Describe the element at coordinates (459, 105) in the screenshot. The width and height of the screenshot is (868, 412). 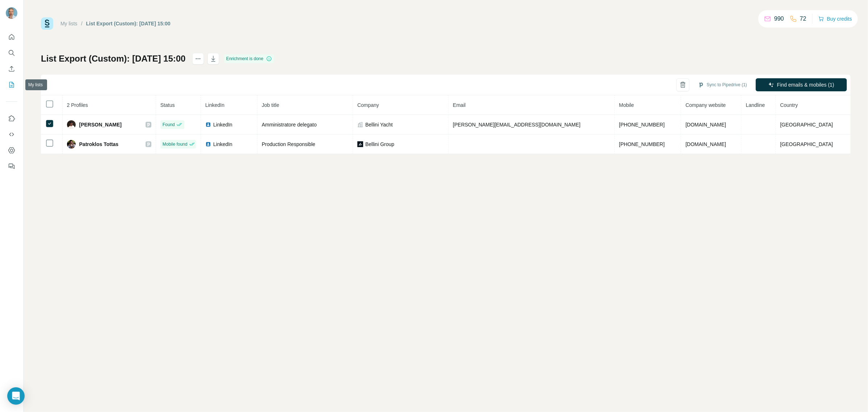
I see `span: Email` at that location.